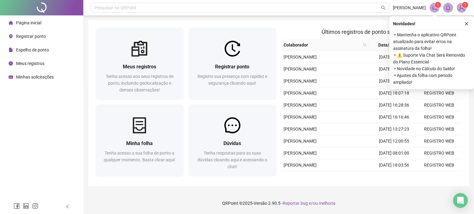 The width and height of the screenshot is (474, 214). Describe the element at coordinates (388, 45) in the screenshot. I see `span: Data/Hora` at that location.